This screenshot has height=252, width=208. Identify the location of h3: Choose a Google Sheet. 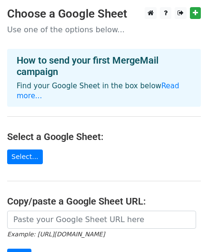
(104, 14).